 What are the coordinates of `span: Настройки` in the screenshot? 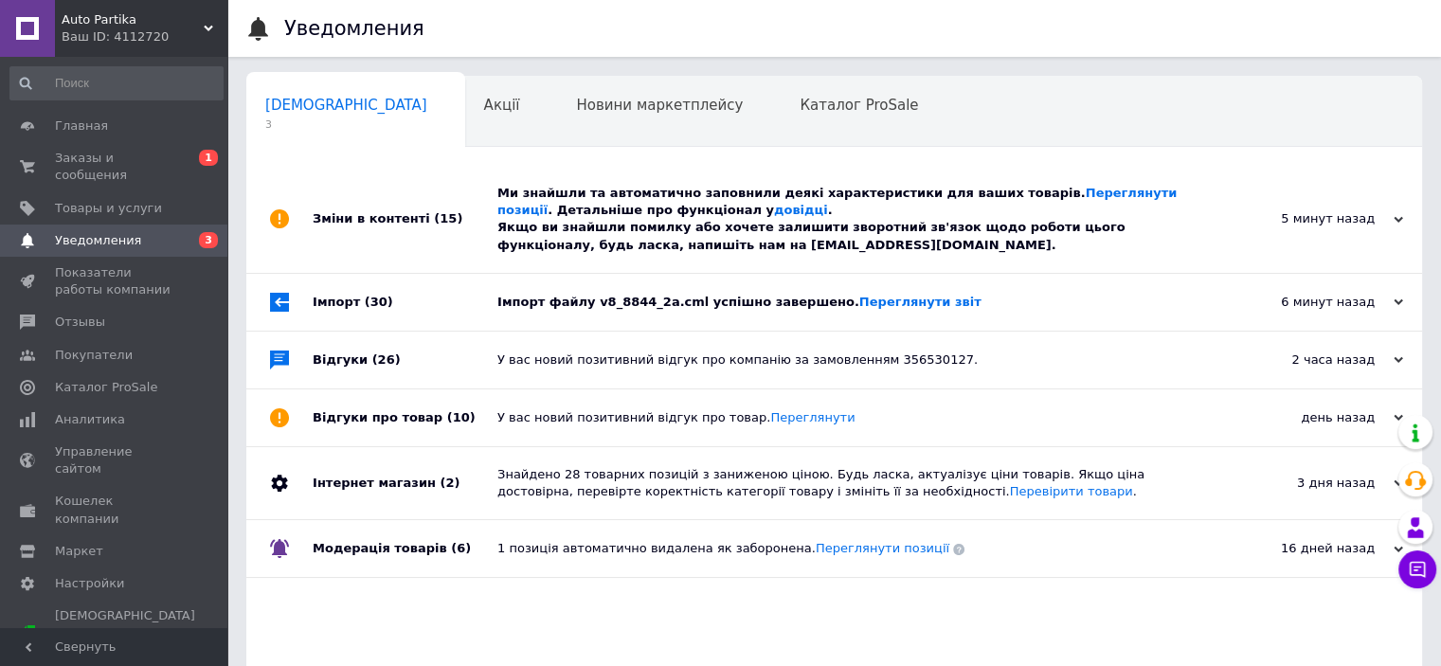 It's located at (89, 584).